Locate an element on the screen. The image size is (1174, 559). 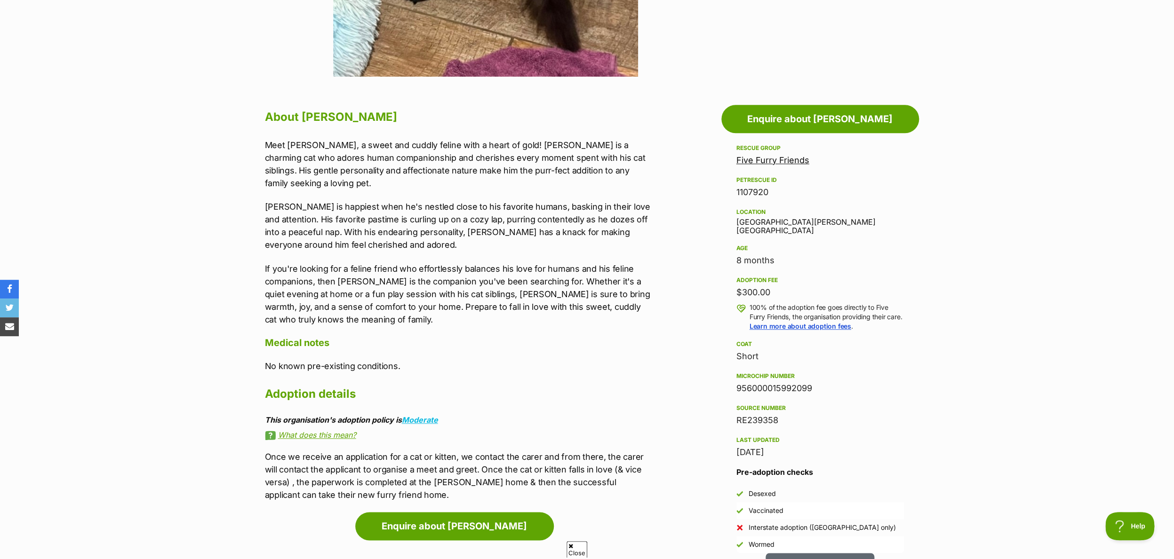
div: 1107920 is located at coordinates (820, 192).